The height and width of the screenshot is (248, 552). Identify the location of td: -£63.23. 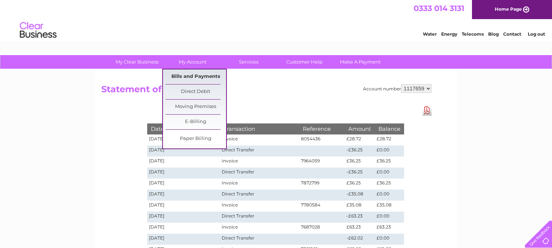
(360, 217).